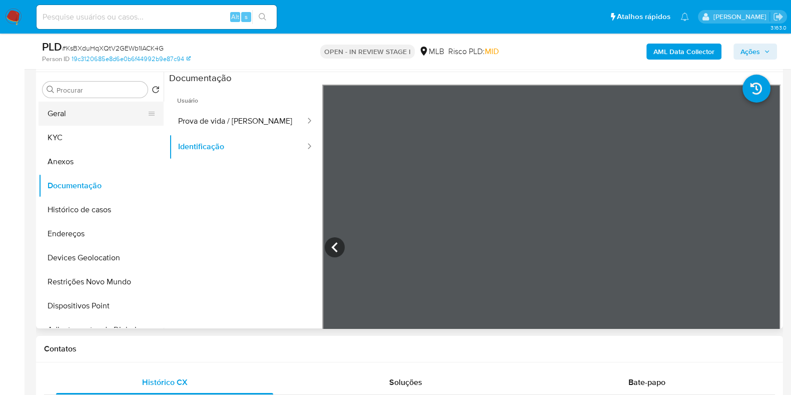  What do you see at coordinates (778, 28) in the screenshot?
I see `span: 3.163.0` at bounding box center [778, 28].